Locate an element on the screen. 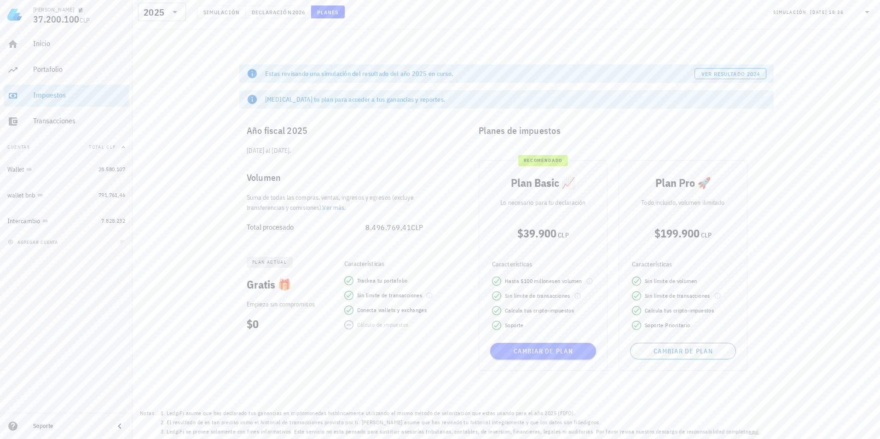 The height and width of the screenshot is (439, 880). p: Empieza sin compromisos is located at coordinates (289, 304).